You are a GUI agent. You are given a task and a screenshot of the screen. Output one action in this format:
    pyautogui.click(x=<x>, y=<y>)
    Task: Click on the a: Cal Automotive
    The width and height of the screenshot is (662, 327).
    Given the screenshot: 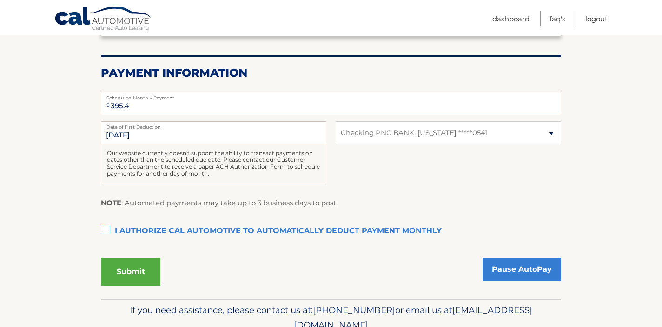 What is the action you would take?
    pyautogui.click(x=103, y=20)
    